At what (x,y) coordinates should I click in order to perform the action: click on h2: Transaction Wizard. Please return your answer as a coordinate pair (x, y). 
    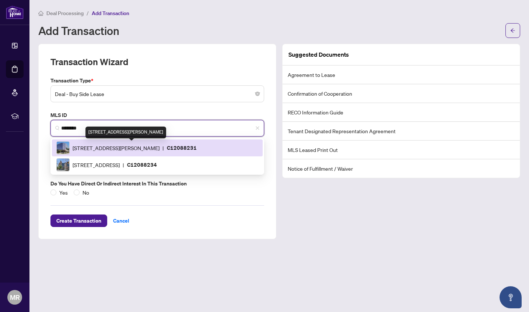
    Looking at the image, I should click on (89, 62).